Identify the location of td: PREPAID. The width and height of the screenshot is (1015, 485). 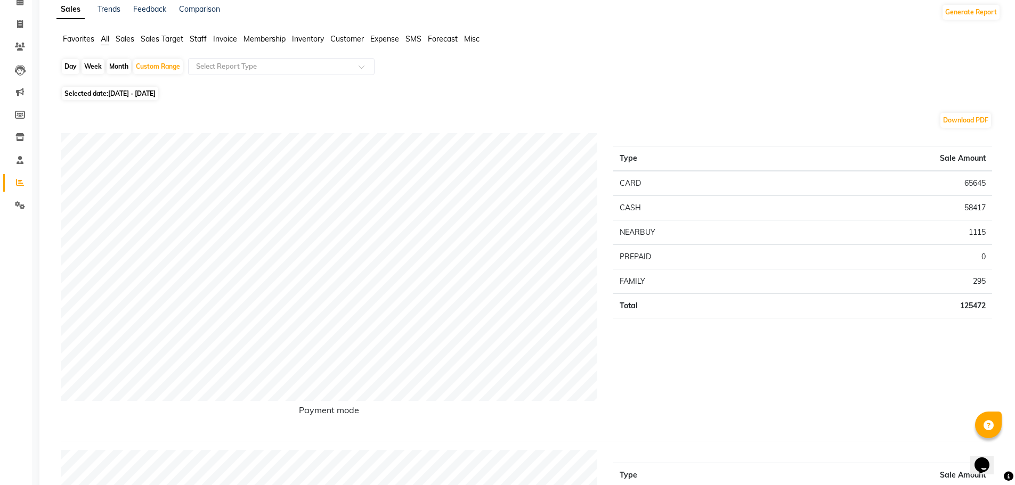
(699, 257).